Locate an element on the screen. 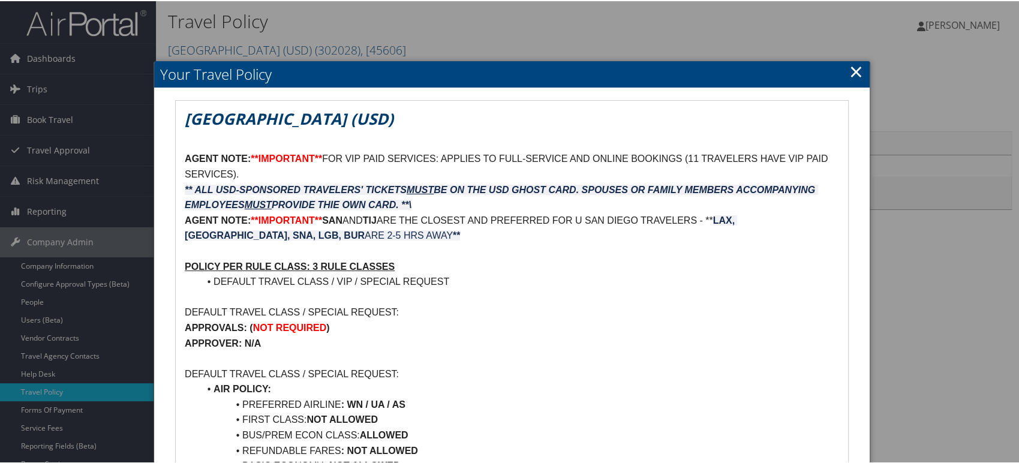  li: REFUNDABLE FARES is located at coordinates (519, 450).